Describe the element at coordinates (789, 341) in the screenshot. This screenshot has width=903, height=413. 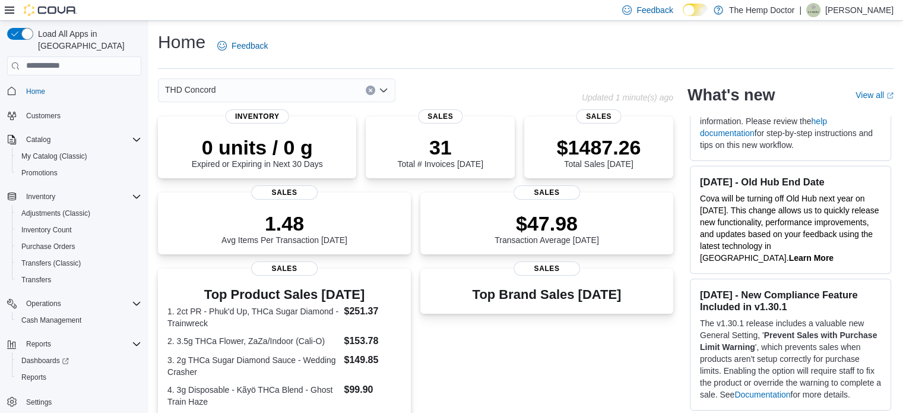
I see `strong: Prevent Sales with Purchase Limit Warning` at that location.